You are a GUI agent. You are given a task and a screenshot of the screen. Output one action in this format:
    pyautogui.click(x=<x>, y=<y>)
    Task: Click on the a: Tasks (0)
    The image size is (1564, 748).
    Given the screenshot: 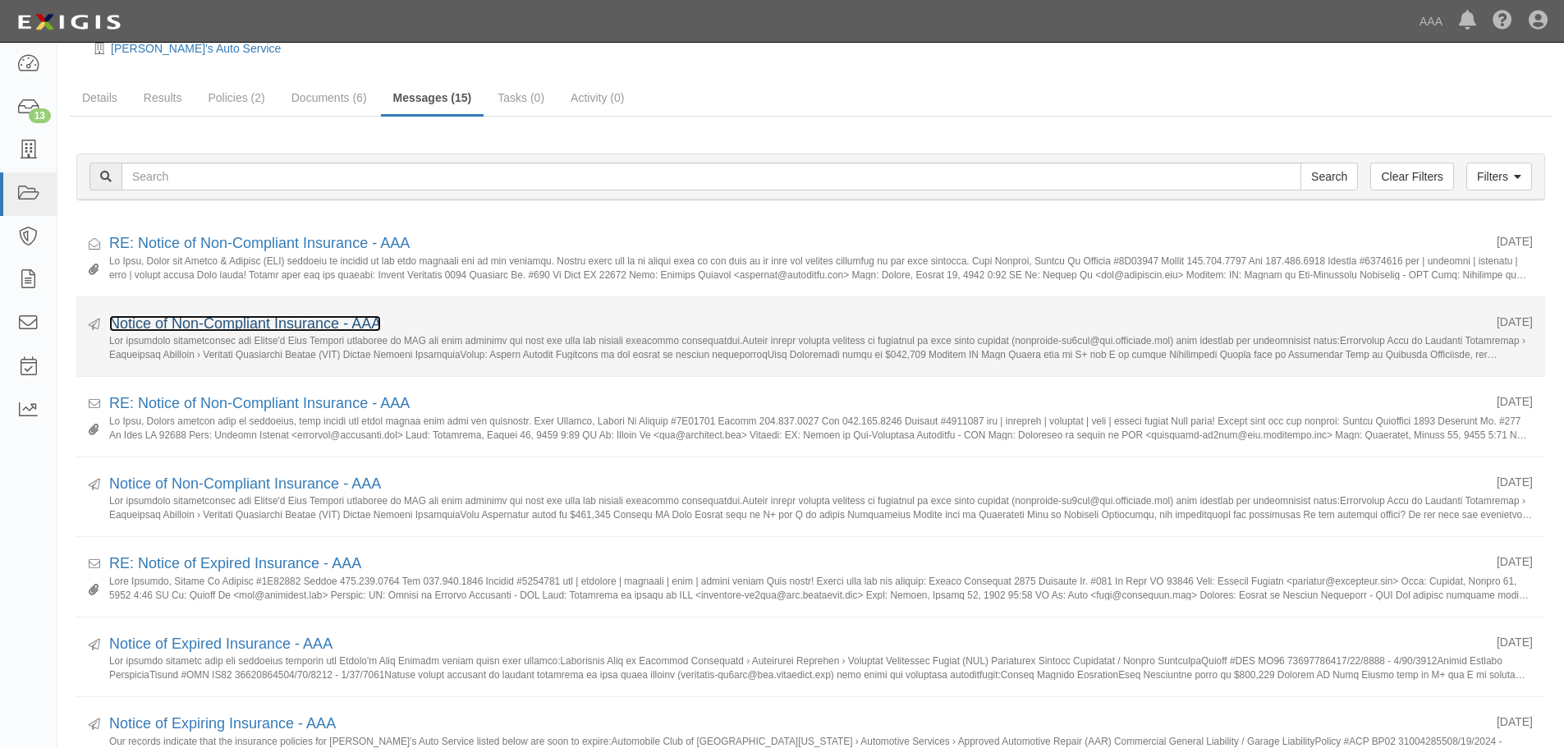 What is the action you would take?
    pyautogui.click(x=521, y=98)
    